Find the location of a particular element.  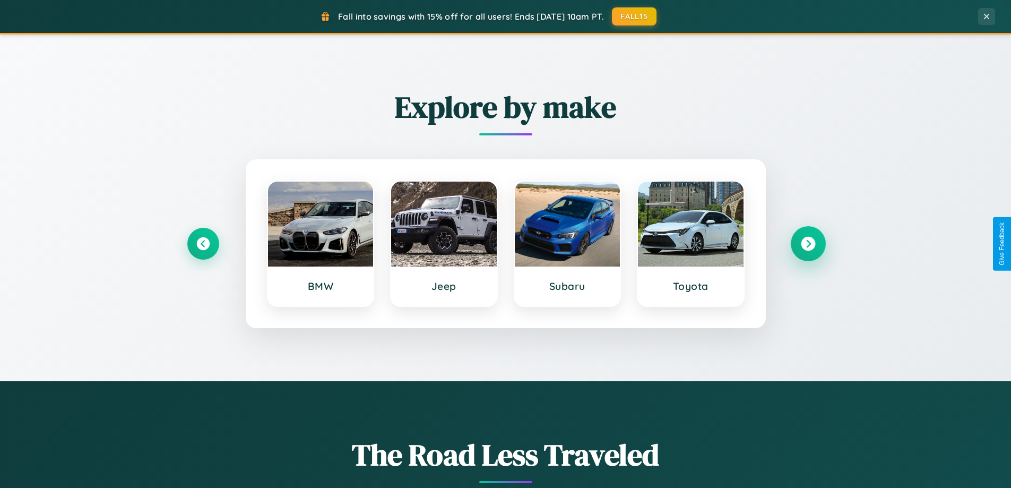

div: Give Feedback is located at coordinates (1002, 244).